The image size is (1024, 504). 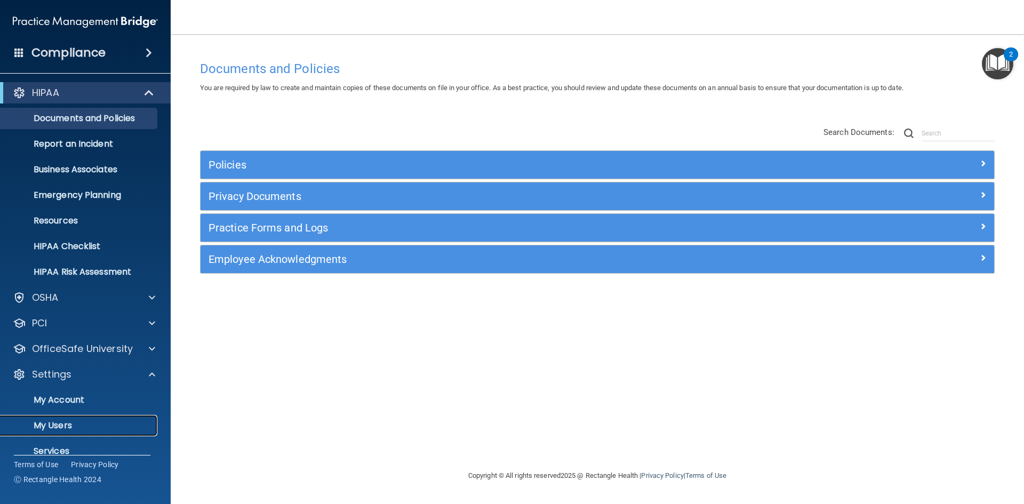 I want to click on a: PCI, so click(x=84, y=323).